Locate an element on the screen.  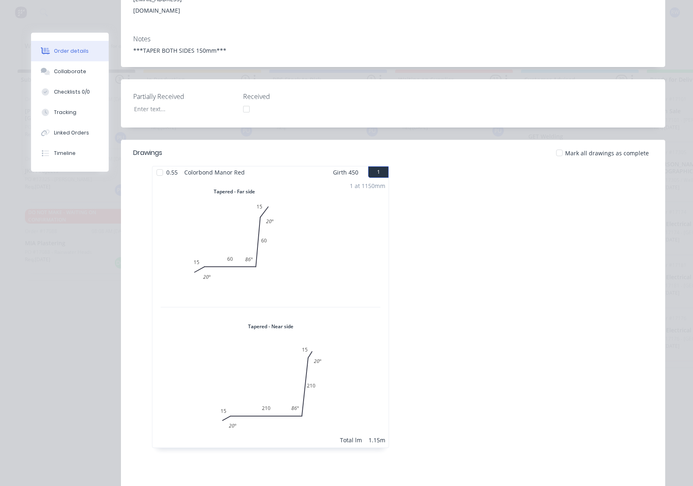
div: Linked Orders is located at coordinates (71, 133).